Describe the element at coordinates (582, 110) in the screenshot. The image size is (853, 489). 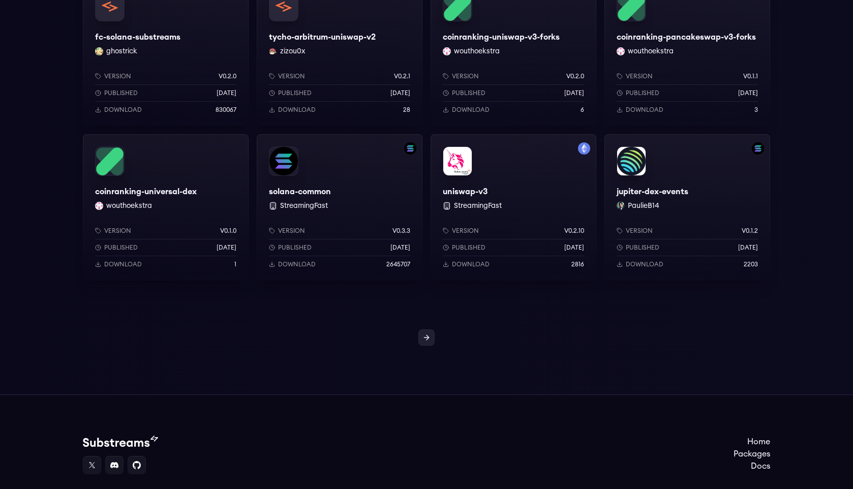
I see `p: 6` at that location.